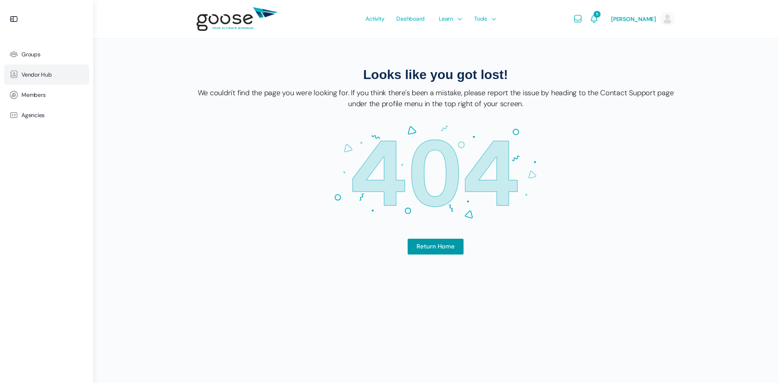 This screenshot has height=383, width=778. I want to click on span: Agencies, so click(33, 115).